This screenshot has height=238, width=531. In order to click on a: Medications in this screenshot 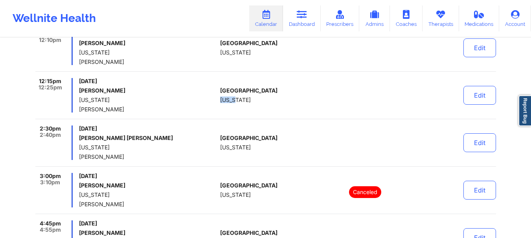, I will do `click(479, 18)`.